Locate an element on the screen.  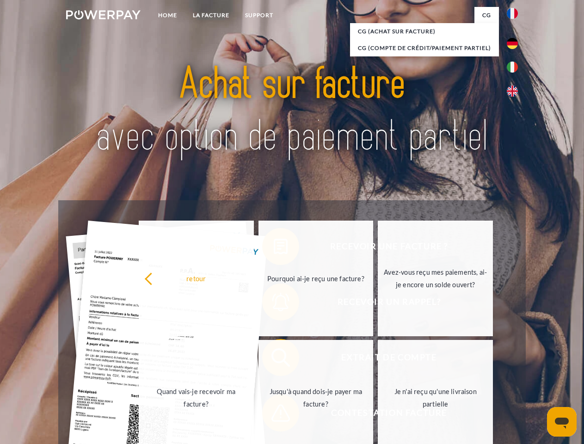
div: Pourquoi ai-je reçu une facture? is located at coordinates (316, 278).